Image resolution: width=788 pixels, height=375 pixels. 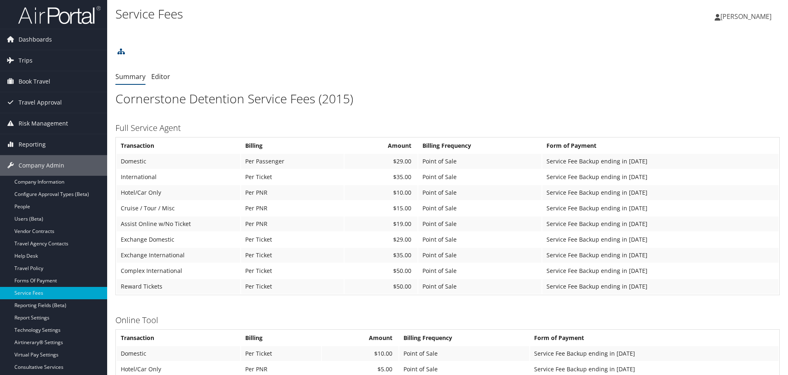 I want to click on a: Summary, so click(x=130, y=77).